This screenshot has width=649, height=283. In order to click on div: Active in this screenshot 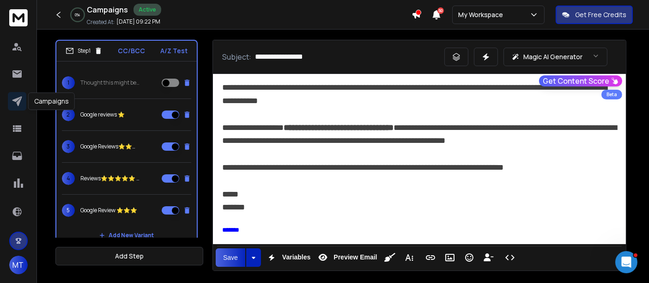, I will do `click(147, 10)`.